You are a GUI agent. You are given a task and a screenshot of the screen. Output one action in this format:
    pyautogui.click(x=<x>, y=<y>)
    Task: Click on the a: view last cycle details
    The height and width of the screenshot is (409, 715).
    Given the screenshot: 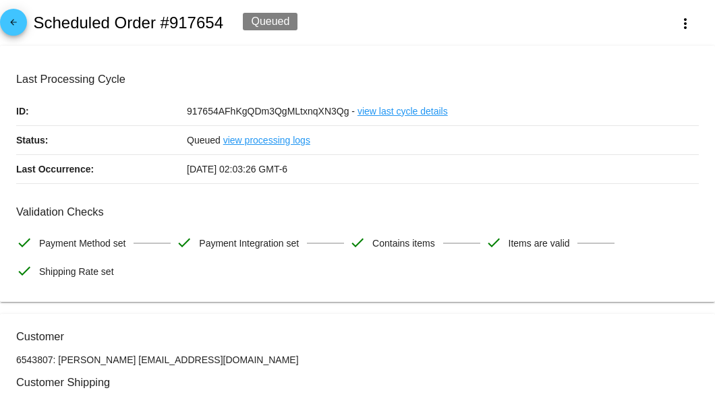 What is the action you would take?
    pyautogui.click(x=403, y=111)
    